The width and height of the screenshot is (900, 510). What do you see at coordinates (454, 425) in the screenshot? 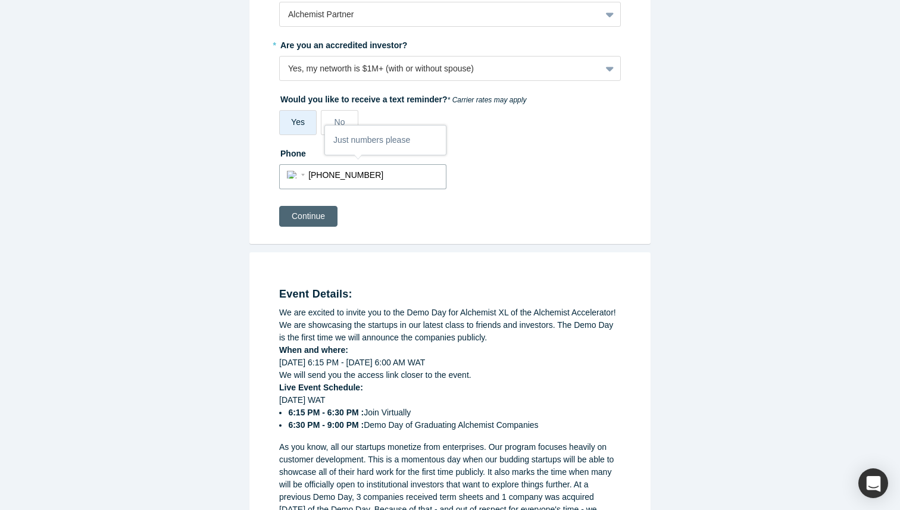
I see `li: Demo Day of Graduating Alchemist Companies` at bounding box center [454, 425].